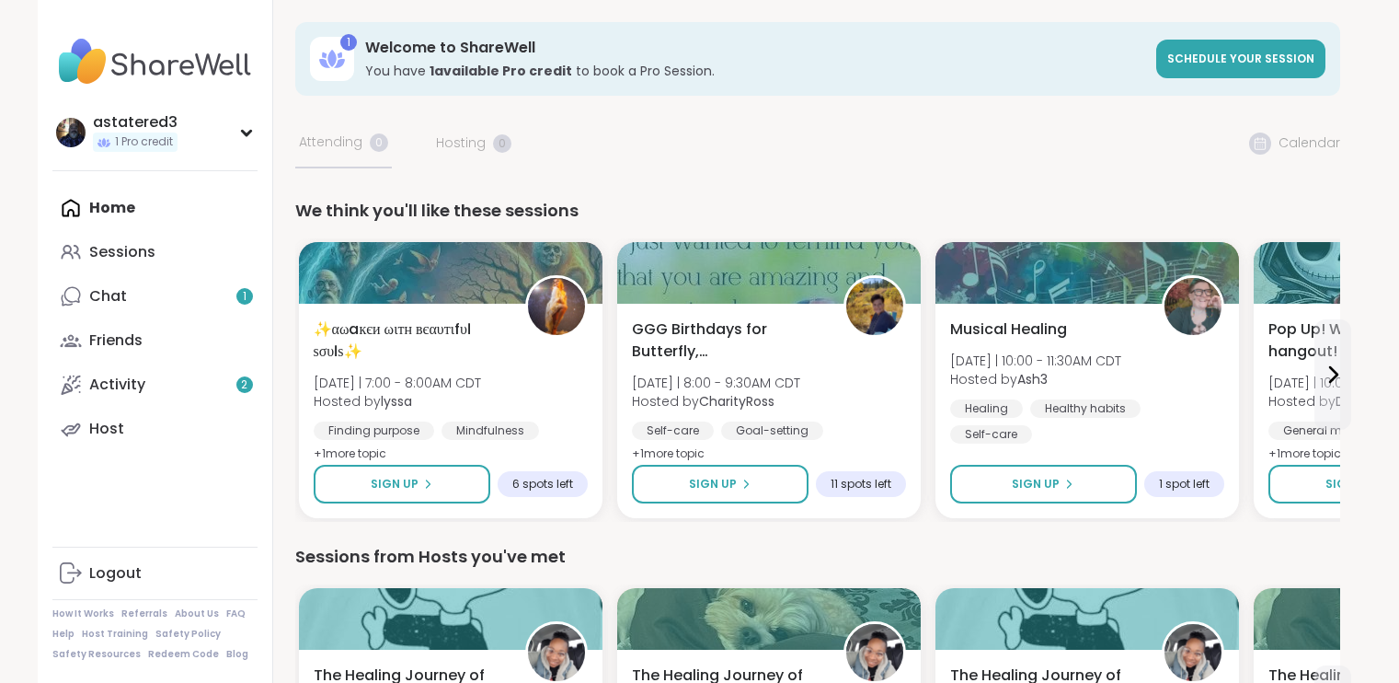  Describe the element at coordinates (144, 614) in the screenshot. I see `a: Referrals` at that location.